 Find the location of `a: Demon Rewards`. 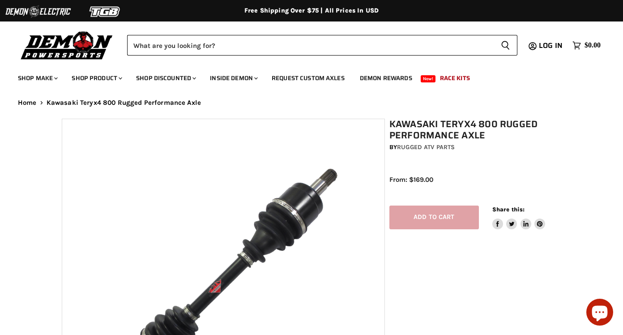

a: Demon Rewards is located at coordinates (386, 78).